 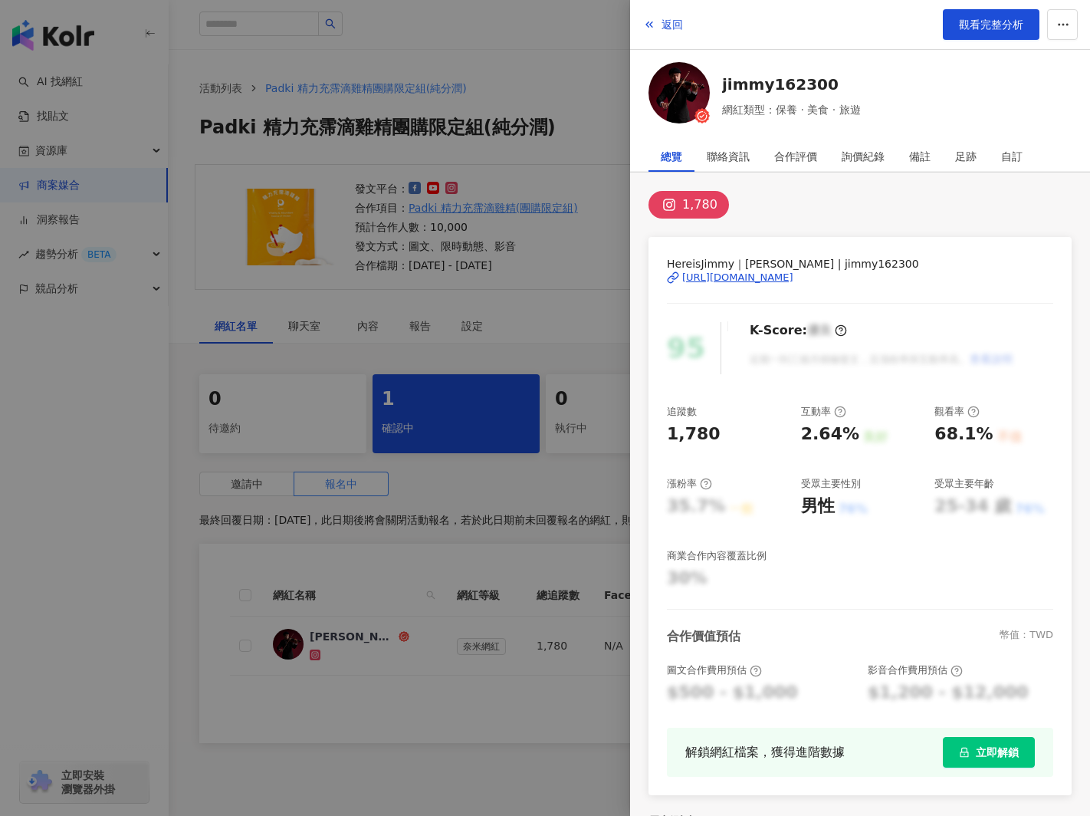 I want to click on a: jimmy162300, so click(x=791, y=84).